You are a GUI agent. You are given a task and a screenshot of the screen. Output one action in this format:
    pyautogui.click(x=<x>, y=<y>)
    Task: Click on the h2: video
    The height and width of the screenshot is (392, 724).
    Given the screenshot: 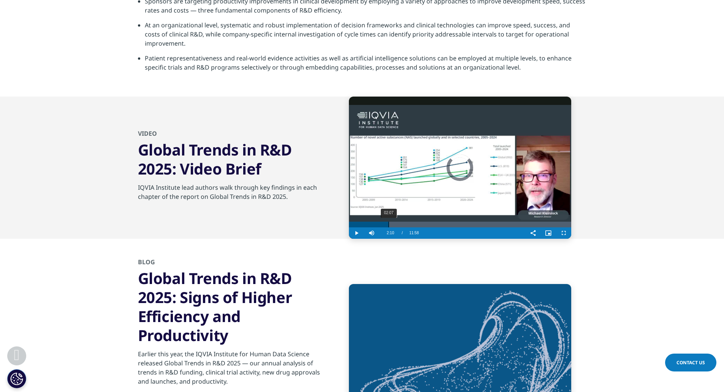 What is the action you would take?
    pyautogui.click(x=230, y=135)
    